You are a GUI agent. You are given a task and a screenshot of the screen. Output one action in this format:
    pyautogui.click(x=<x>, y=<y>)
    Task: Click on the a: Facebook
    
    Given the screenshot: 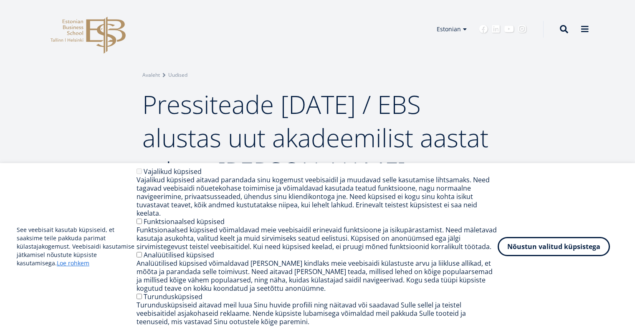 What is the action you would take?
    pyautogui.click(x=483, y=29)
    